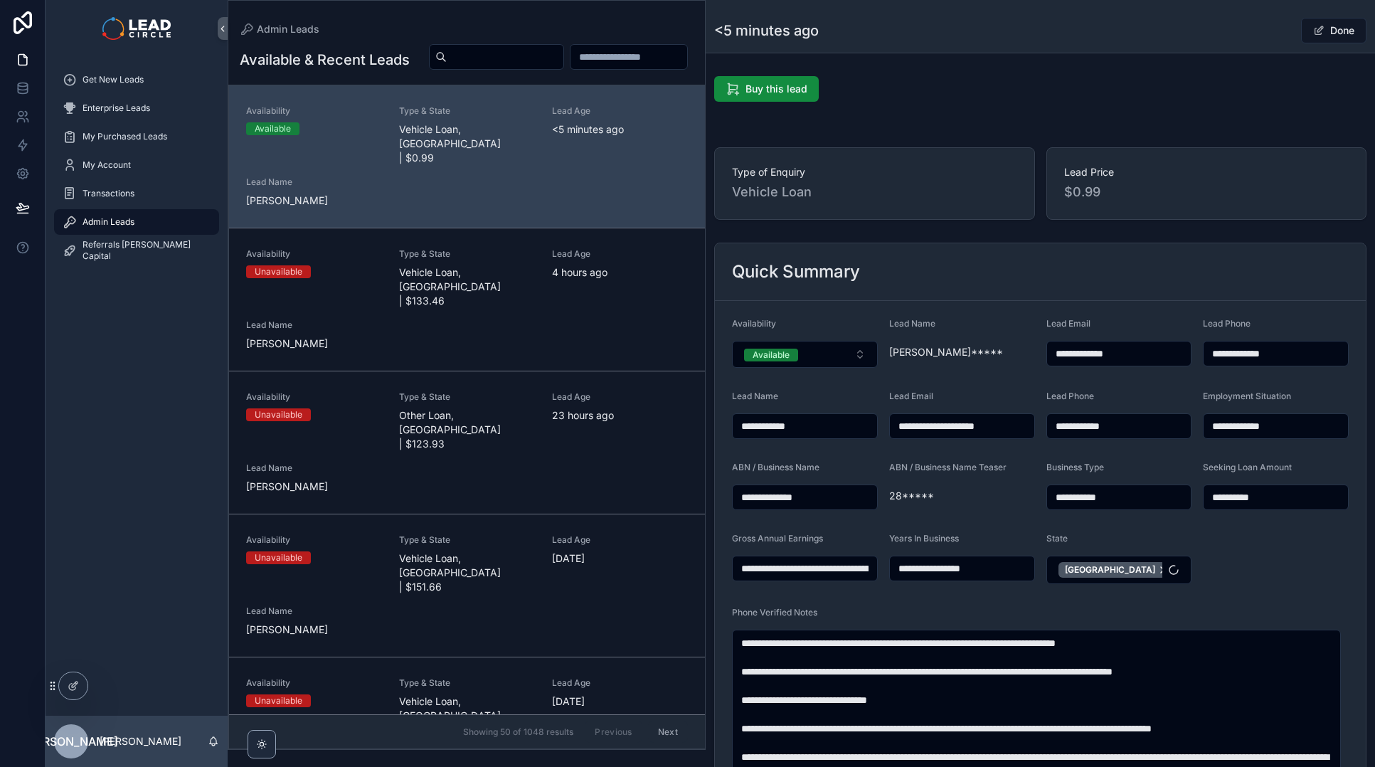 The height and width of the screenshot is (767, 1375). Describe the element at coordinates (1334, 31) in the screenshot. I see `button: Done` at that location.